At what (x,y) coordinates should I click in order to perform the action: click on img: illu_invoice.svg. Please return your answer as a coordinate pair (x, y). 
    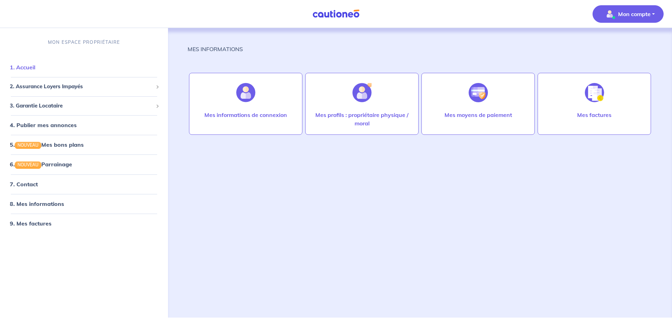
    Looking at the image, I should click on (594, 92).